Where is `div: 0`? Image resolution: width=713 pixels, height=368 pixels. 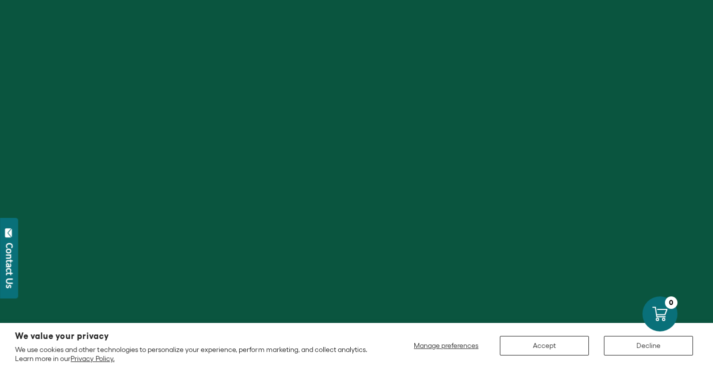
div: 0 is located at coordinates (671, 302).